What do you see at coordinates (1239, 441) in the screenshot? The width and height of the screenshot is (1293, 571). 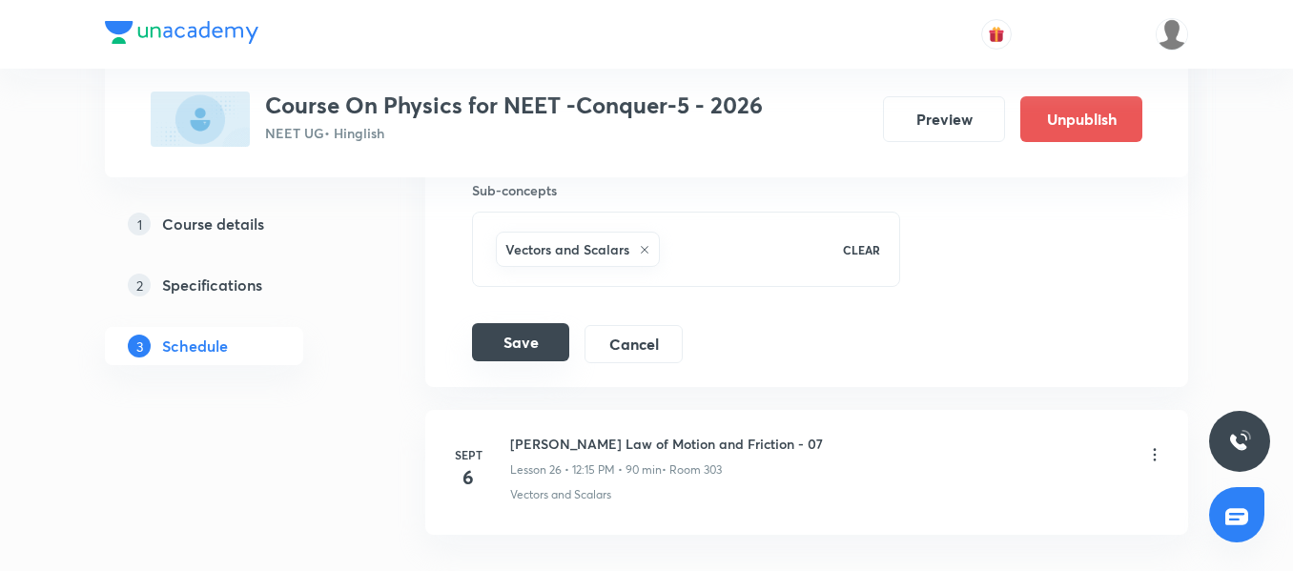 I see `img: ttu` at bounding box center [1239, 441].